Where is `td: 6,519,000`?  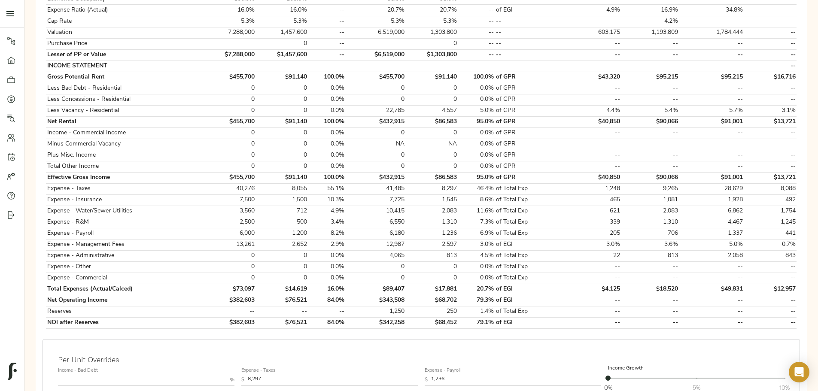 td: 6,519,000 is located at coordinates (375, 33).